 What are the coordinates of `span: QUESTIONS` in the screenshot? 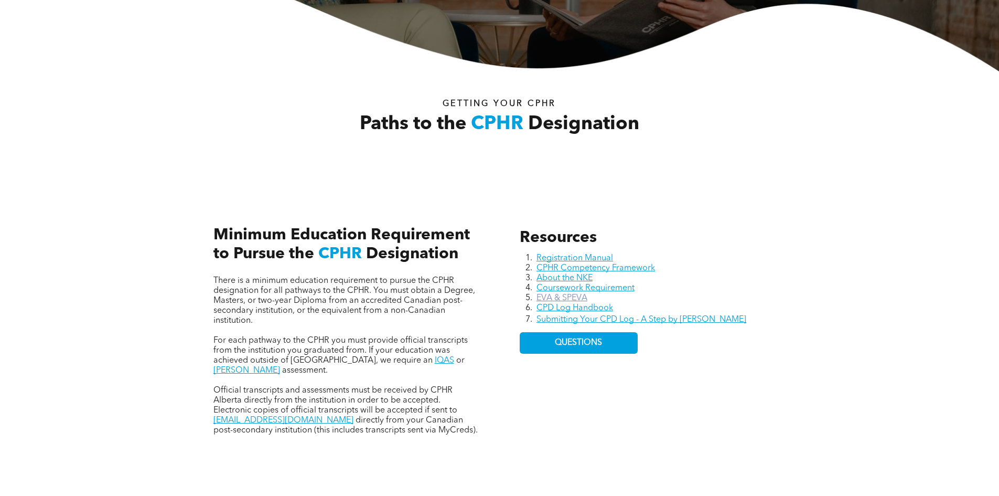 It's located at (579, 343).